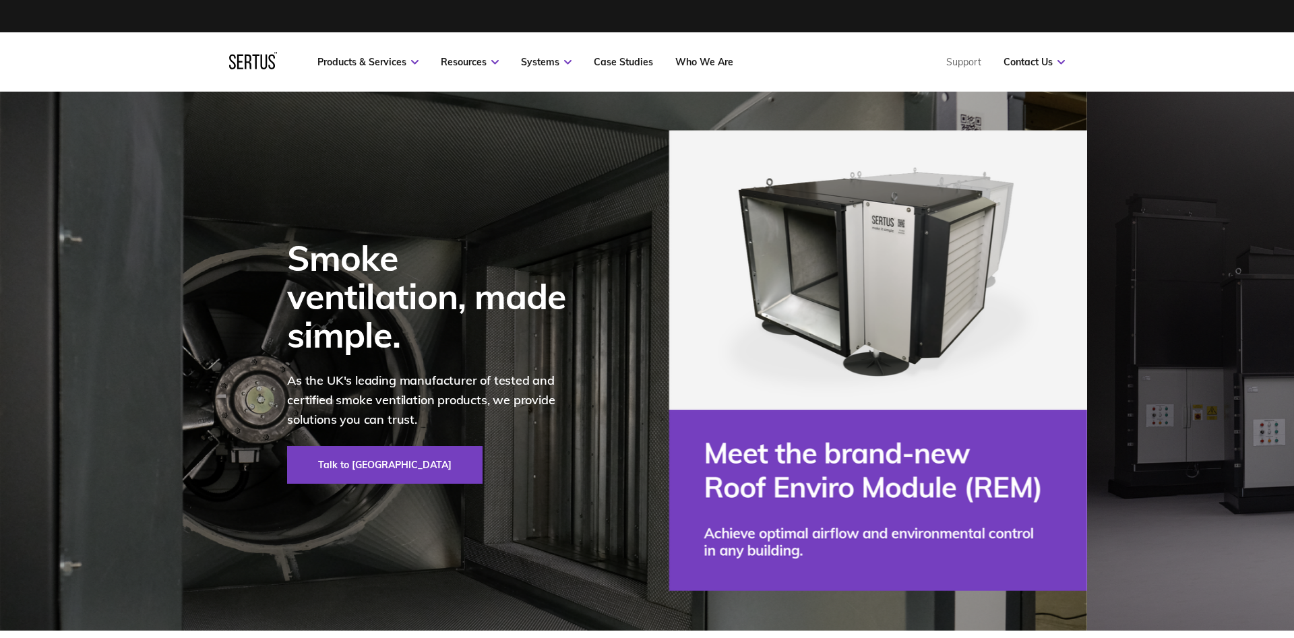  Describe the element at coordinates (470, 62) in the screenshot. I see `a: Resources` at that location.